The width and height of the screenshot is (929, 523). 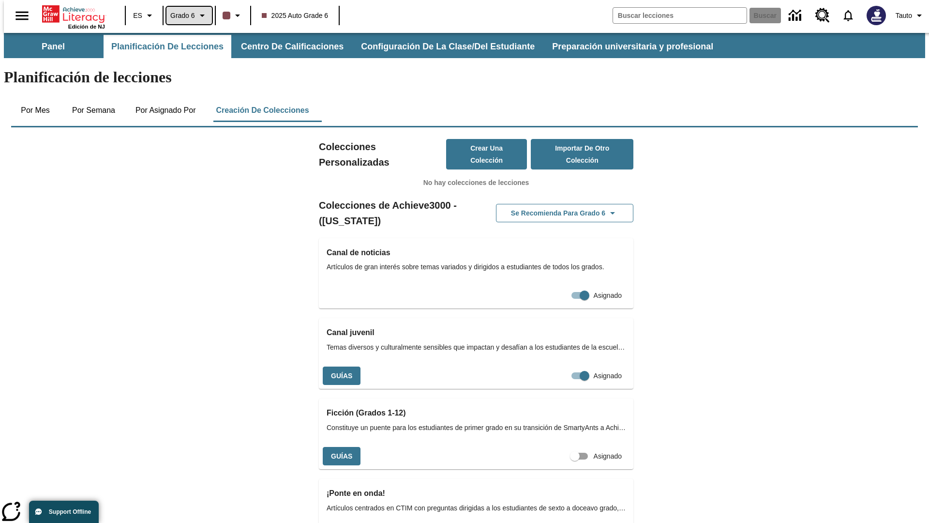 I want to click on button: Planificación de lecciones, so click(x=167, y=46).